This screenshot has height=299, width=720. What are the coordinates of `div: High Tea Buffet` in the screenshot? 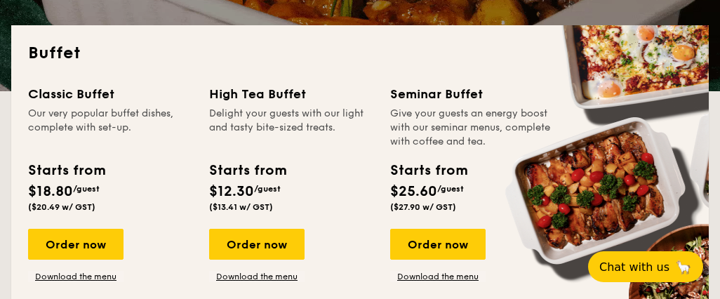 It's located at (291, 94).